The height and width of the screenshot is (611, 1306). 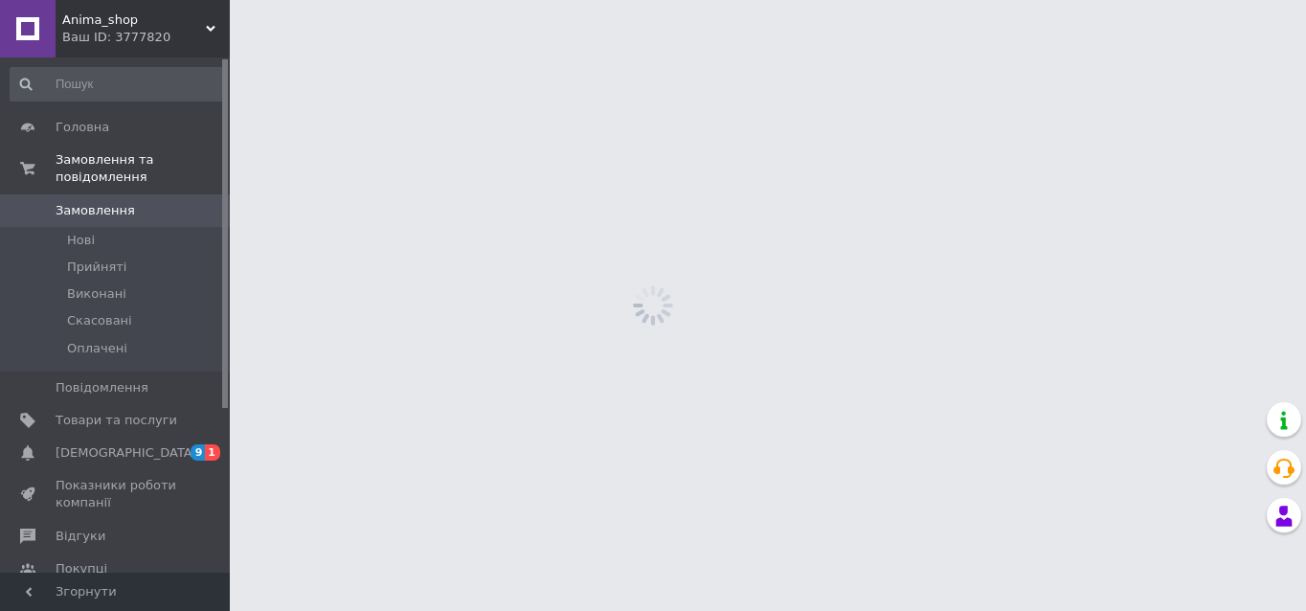 What do you see at coordinates (95, 211) in the screenshot?
I see `span: Замовлення` at bounding box center [95, 211].